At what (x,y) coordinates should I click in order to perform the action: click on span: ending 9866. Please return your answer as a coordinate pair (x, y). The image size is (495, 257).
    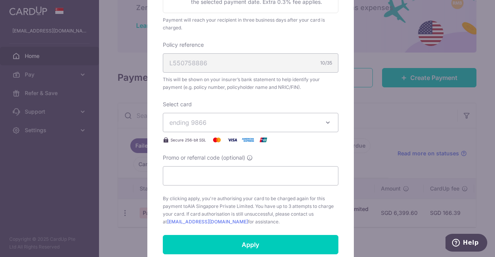
    Looking at the image, I should click on (188, 123).